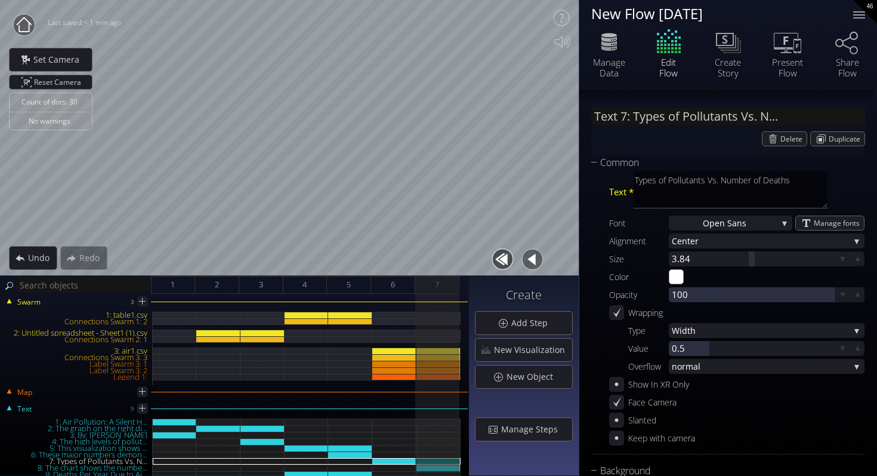 The width and height of the screenshot is (877, 476). What do you see at coordinates (437, 284) in the screenshot?
I see `span: 7` at bounding box center [437, 284].